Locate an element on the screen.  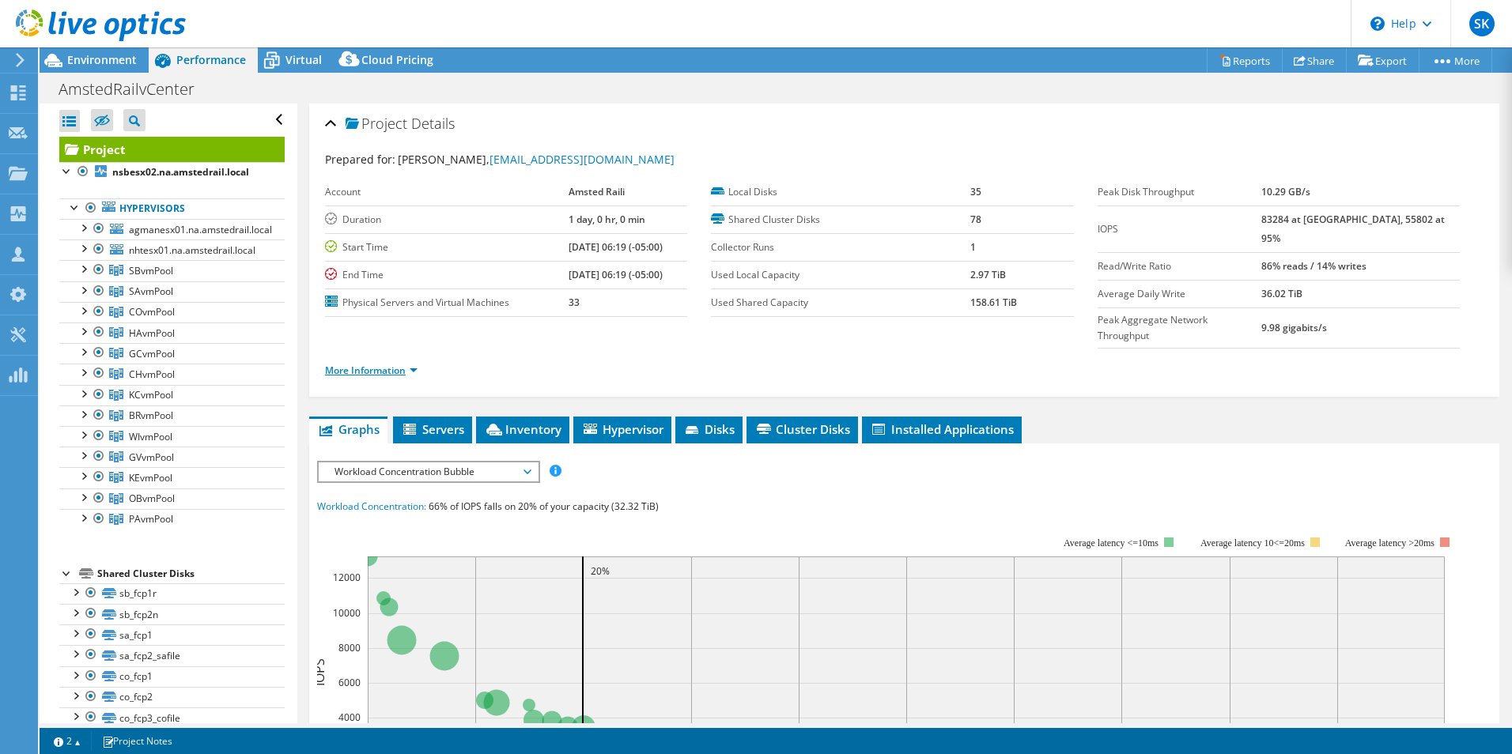
a: Project Notes is located at coordinates (137, 741).